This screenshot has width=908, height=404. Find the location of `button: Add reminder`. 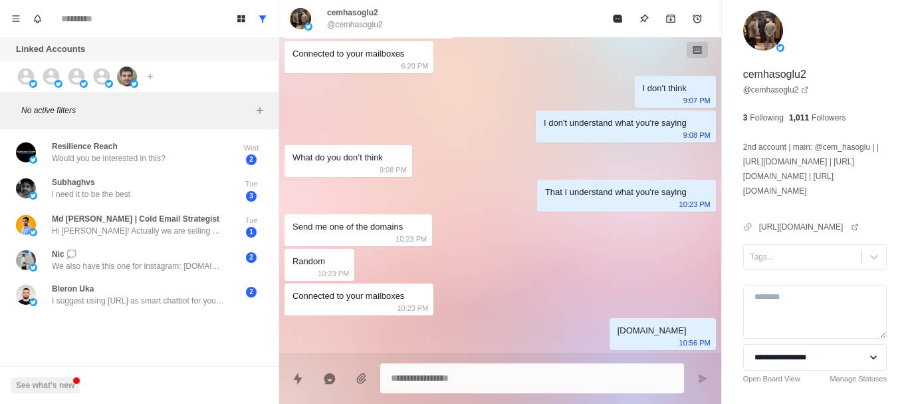

button: Add reminder is located at coordinates (697, 19).